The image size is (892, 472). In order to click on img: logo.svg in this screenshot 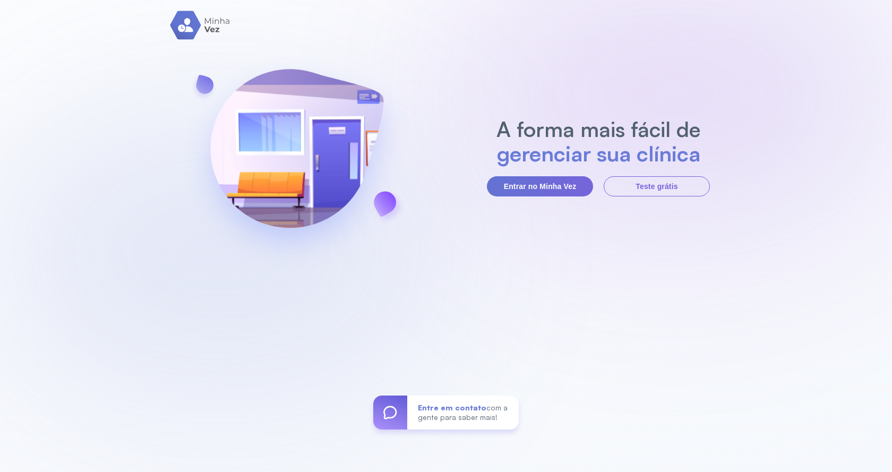, I will do `click(200, 25)`.